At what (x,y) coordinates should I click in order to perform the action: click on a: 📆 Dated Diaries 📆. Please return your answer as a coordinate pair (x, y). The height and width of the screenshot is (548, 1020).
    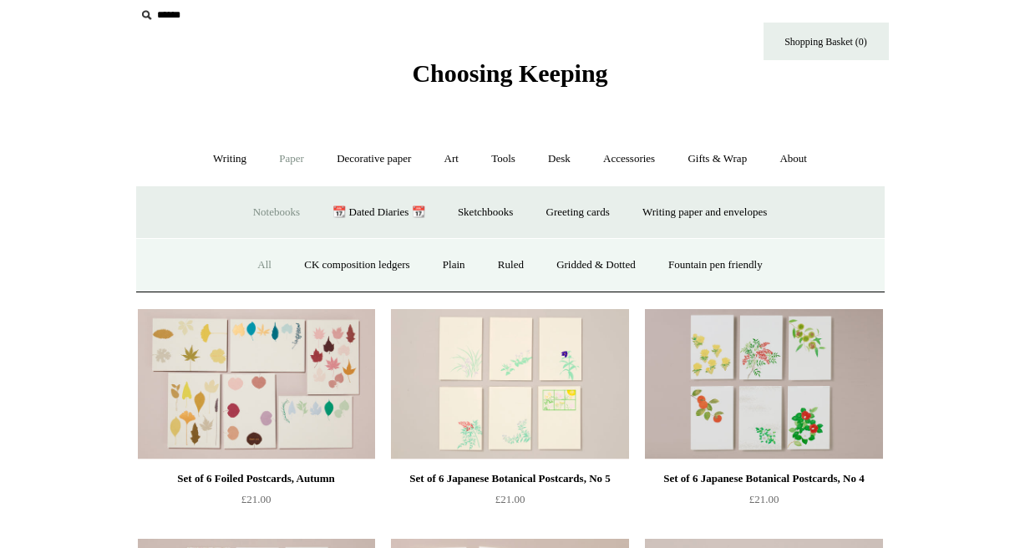
    Looking at the image, I should click on (378, 212).